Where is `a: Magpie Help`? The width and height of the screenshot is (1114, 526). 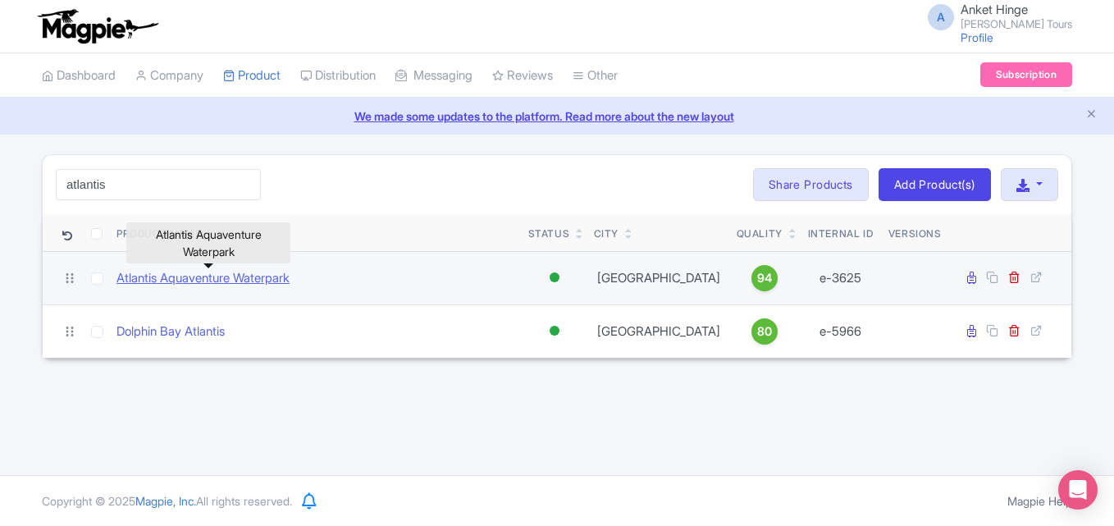
a: Magpie Help is located at coordinates (1039, 500).